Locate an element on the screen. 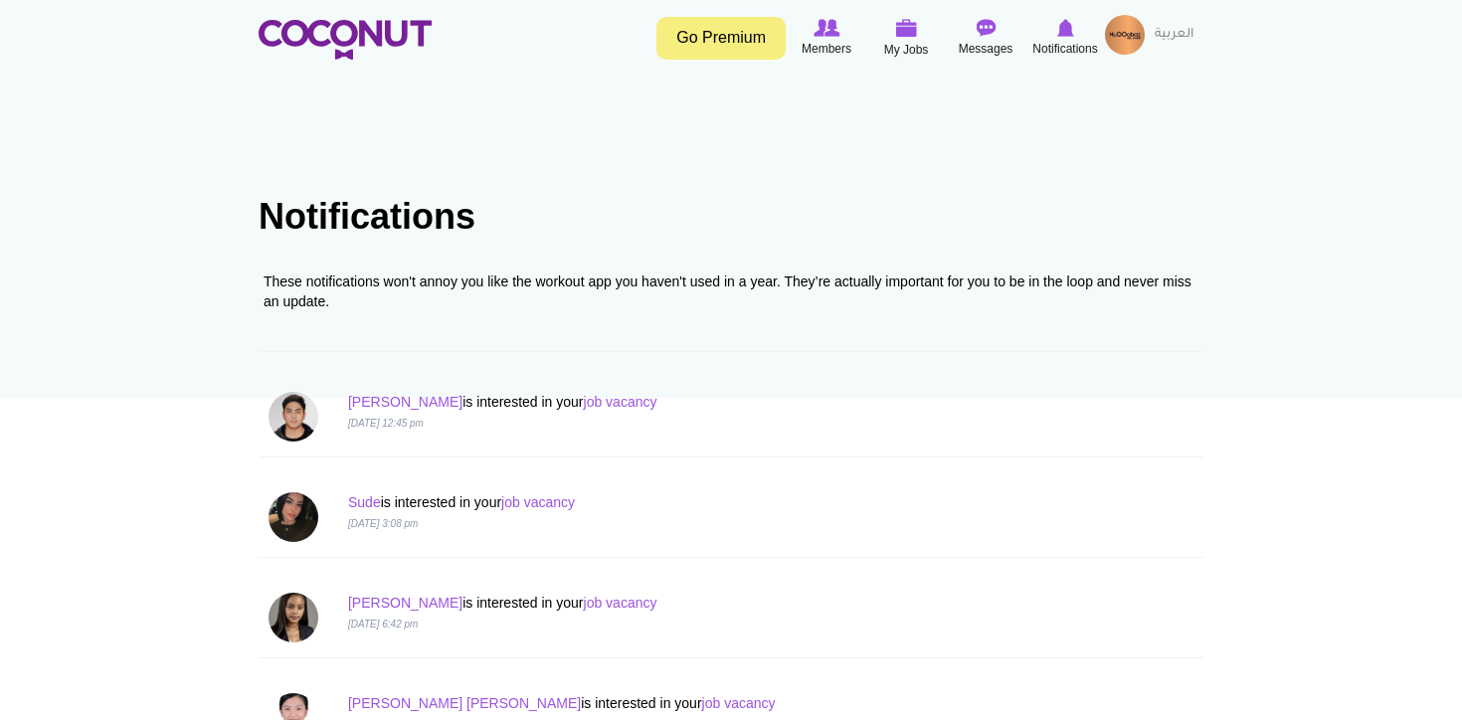 This screenshot has height=720, width=1462. img: My Jobs is located at coordinates (906, 28).